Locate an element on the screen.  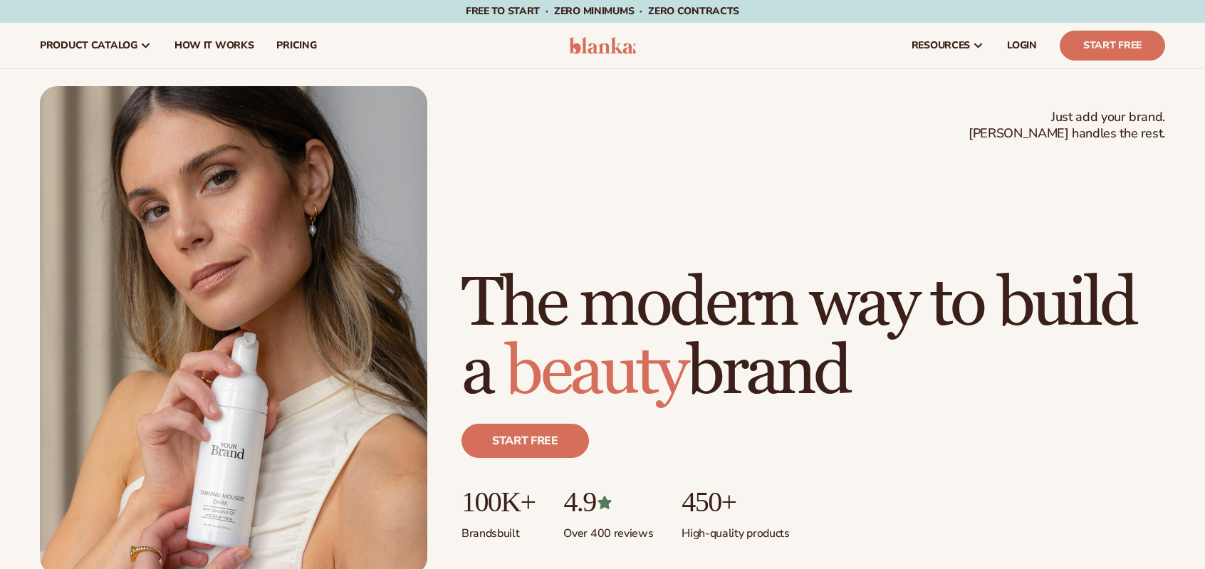
img: logo is located at coordinates (602, 46).